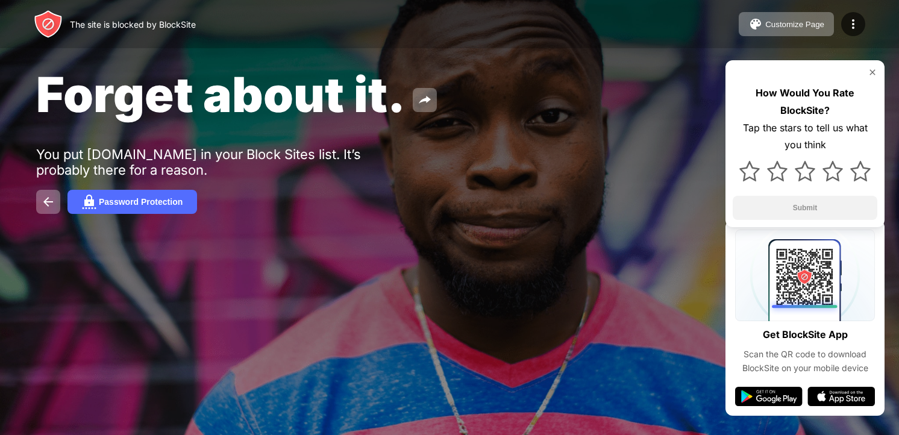 This screenshot has height=435, width=899. What do you see at coordinates (48, 202) in the screenshot?
I see `img: back.svg` at bounding box center [48, 202].